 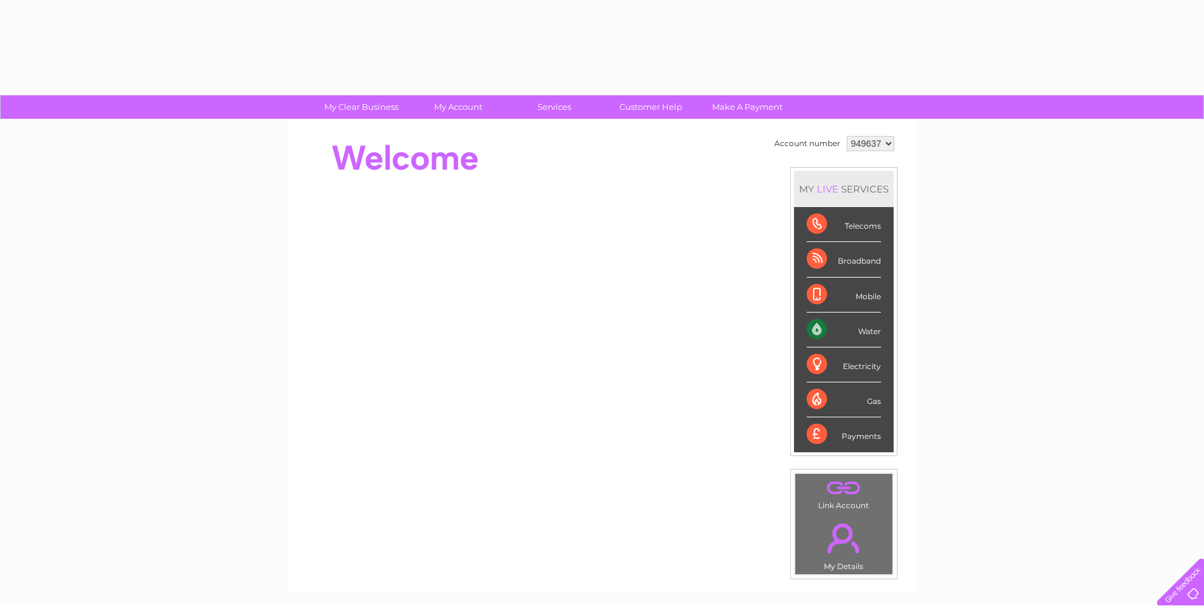 What do you see at coordinates (844, 329) in the screenshot?
I see `div: Water` at bounding box center [844, 329].